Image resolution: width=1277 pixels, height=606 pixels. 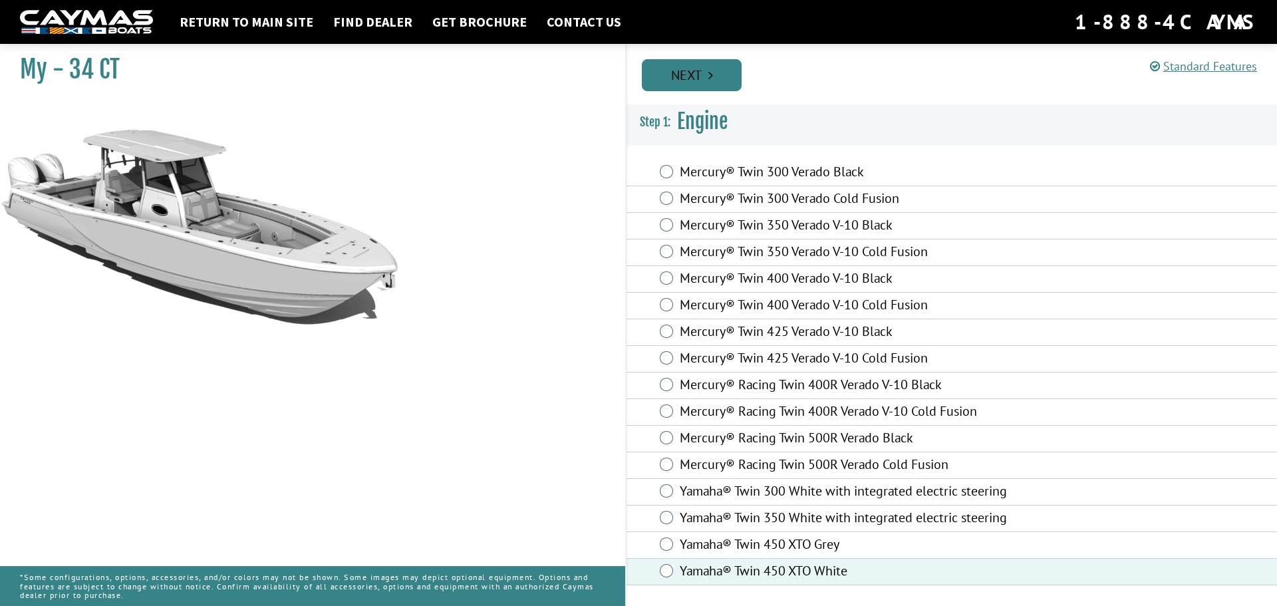 What do you see at coordinates (306, 69) in the screenshot?
I see `h1: My - 34 CT` at bounding box center [306, 69].